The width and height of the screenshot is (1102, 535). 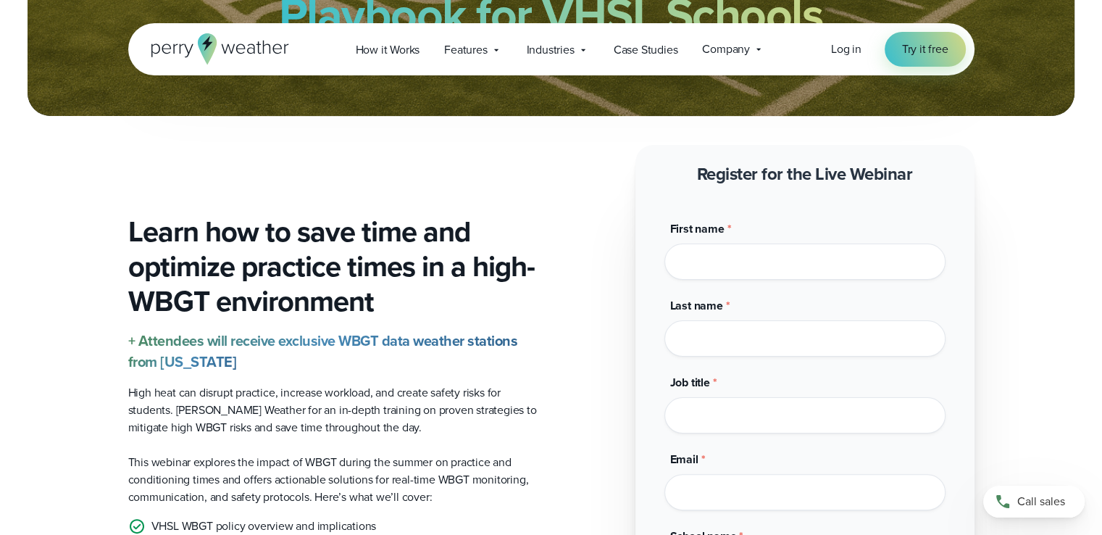 I want to click on span: Call sales, so click(x=1041, y=501).